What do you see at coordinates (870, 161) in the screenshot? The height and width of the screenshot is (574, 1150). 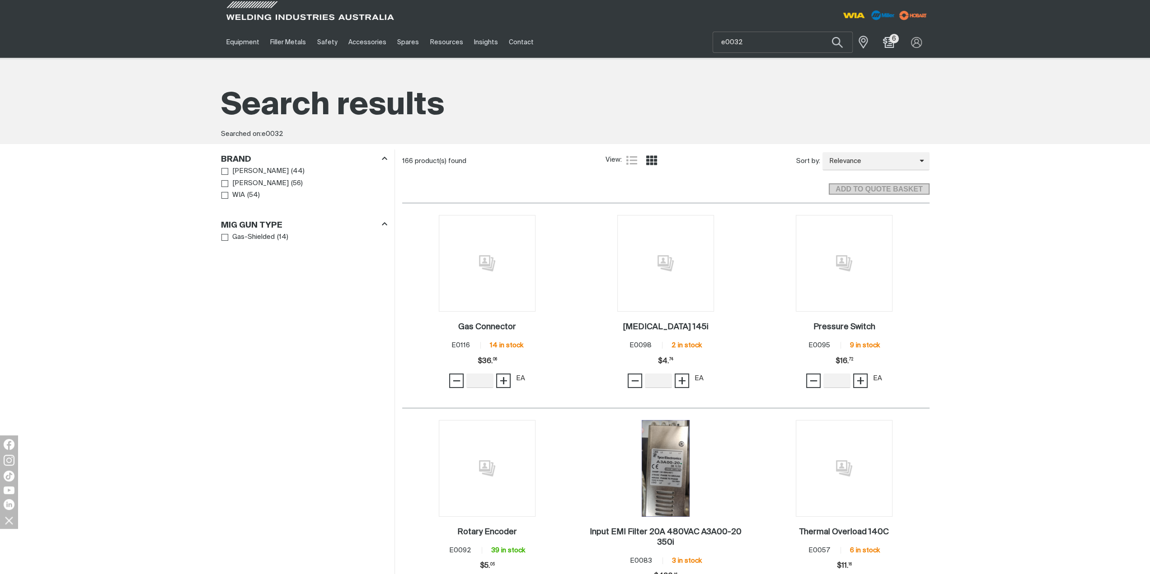 I see `span: Relevance` at bounding box center [870, 161].